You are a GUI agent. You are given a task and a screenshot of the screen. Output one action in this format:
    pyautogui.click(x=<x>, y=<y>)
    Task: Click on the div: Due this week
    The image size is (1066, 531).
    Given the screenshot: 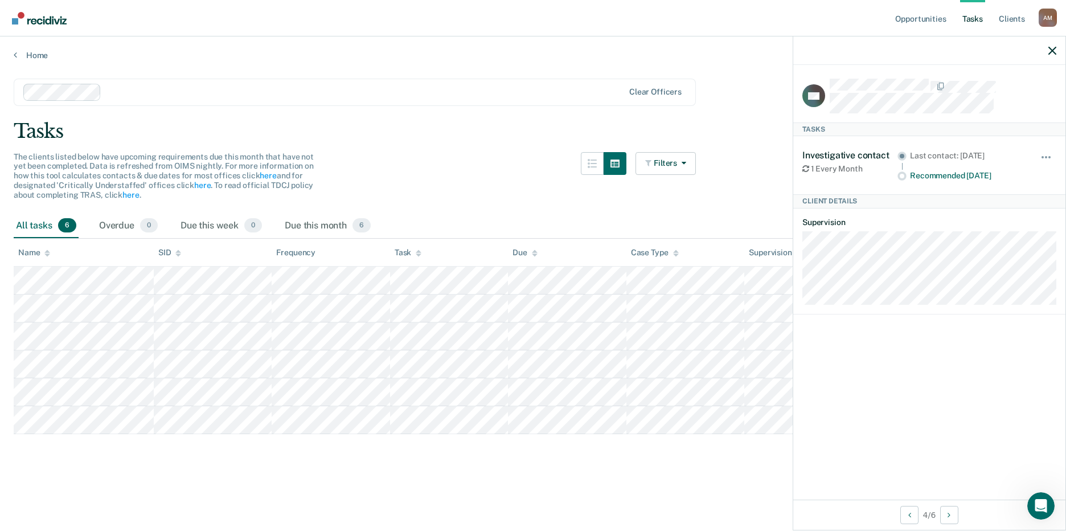 What is the action you would take?
    pyautogui.click(x=221, y=226)
    